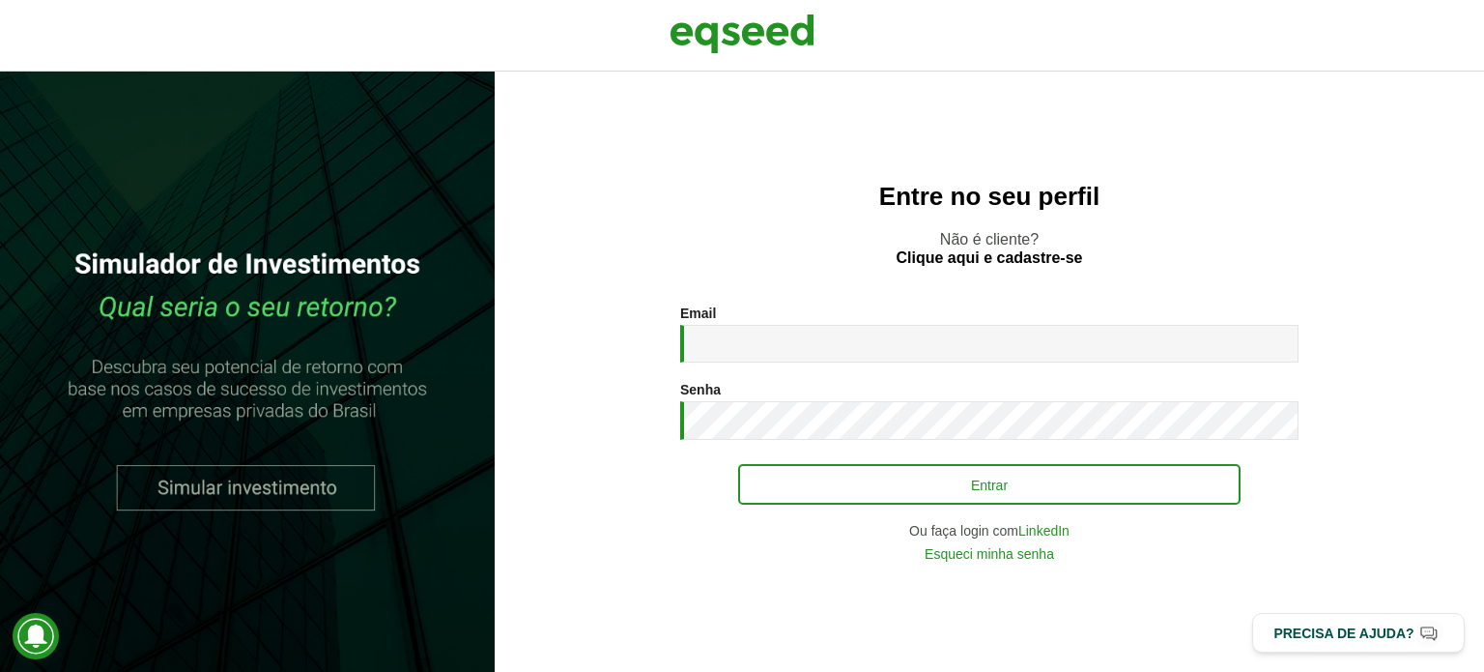  What do you see at coordinates (990, 258) in the screenshot?
I see `a: Clique aqui e cadastre-se` at bounding box center [990, 258].